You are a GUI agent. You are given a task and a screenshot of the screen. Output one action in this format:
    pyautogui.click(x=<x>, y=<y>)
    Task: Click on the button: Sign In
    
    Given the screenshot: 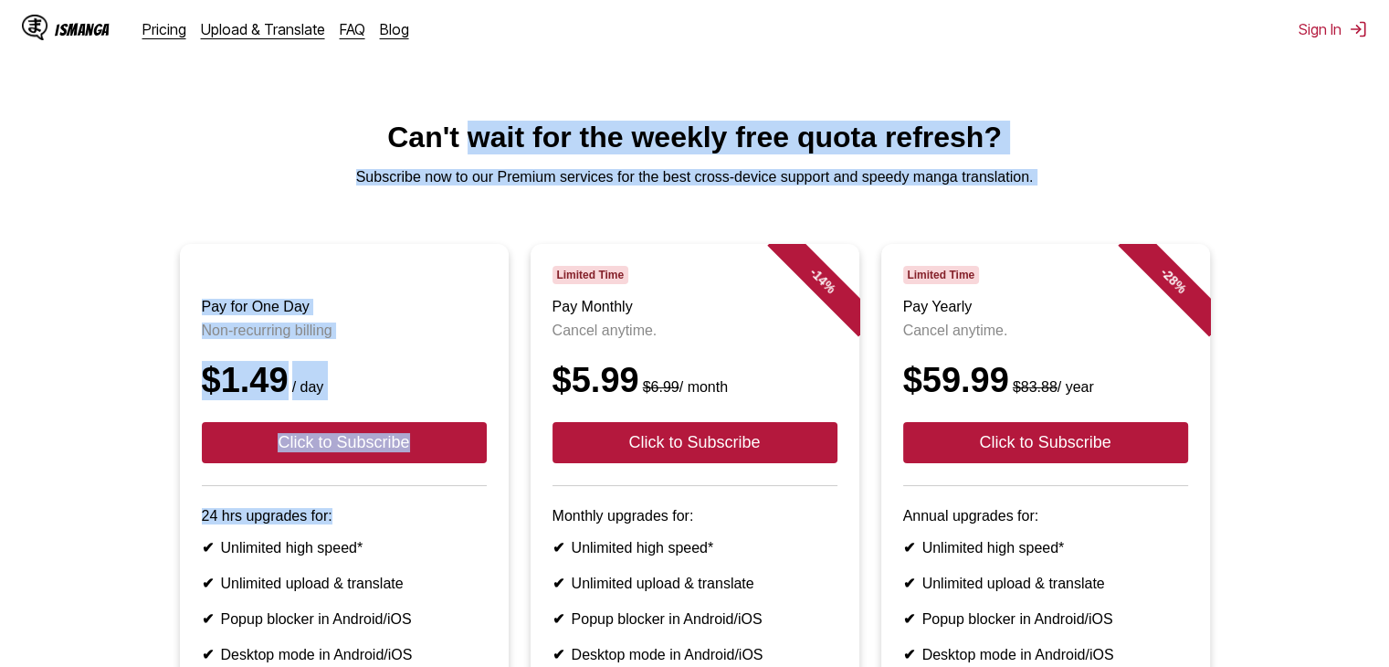 What is the action you would take?
    pyautogui.click(x=1332, y=29)
    